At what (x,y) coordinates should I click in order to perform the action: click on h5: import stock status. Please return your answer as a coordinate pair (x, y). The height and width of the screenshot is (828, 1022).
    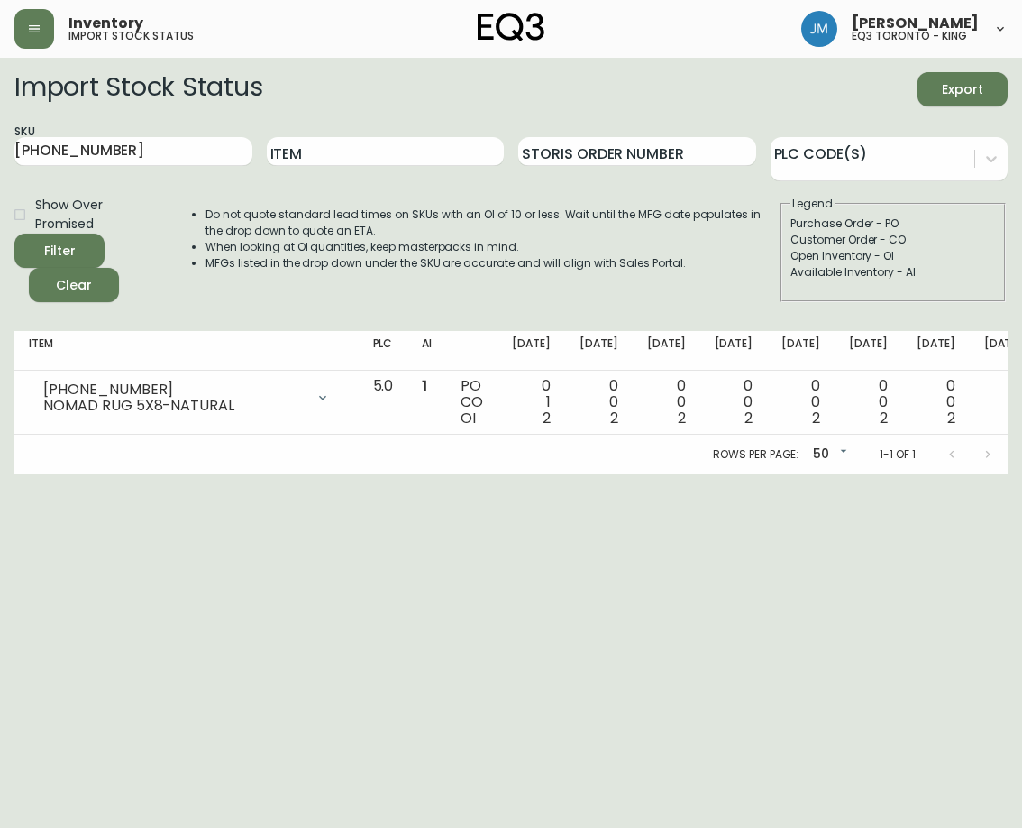
    Looking at the image, I should click on (131, 36).